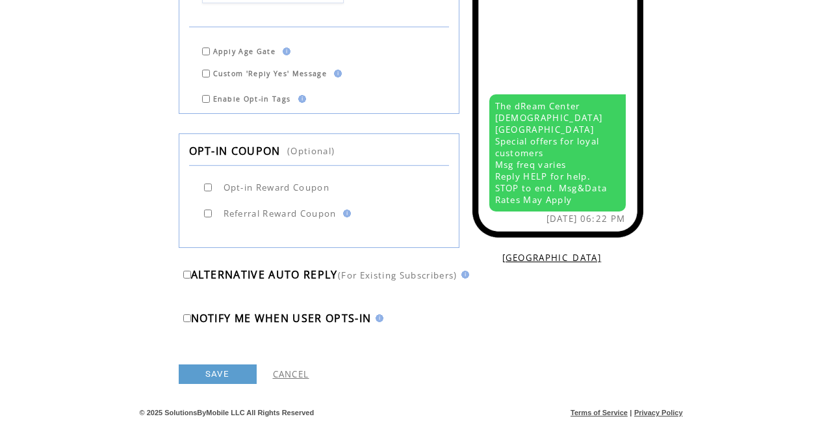  Describe the element at coordinates (244, 51) in the screenshot. I see `span: Apply Age Gate` at that location.